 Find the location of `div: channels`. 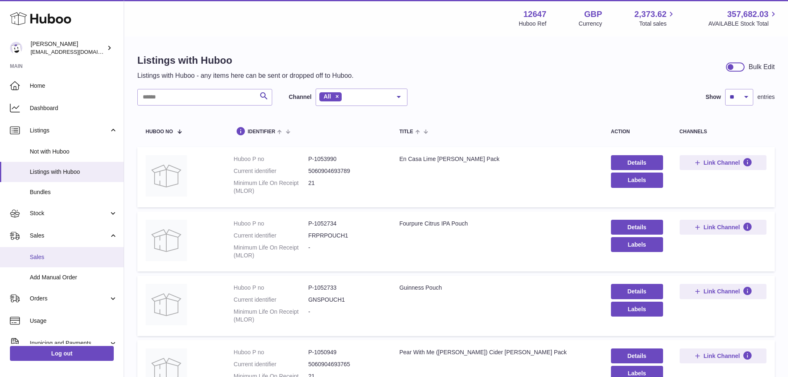

div: channels is located at coordinates (723, 132).